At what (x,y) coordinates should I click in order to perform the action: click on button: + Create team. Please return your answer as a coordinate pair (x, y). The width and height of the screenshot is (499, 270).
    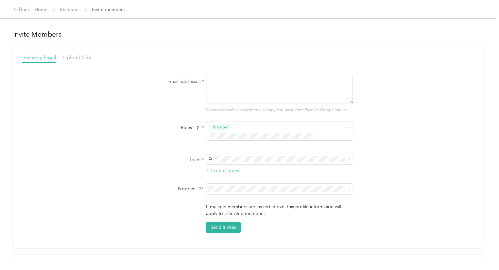
    Looking at the image, I should click on (222, 171).